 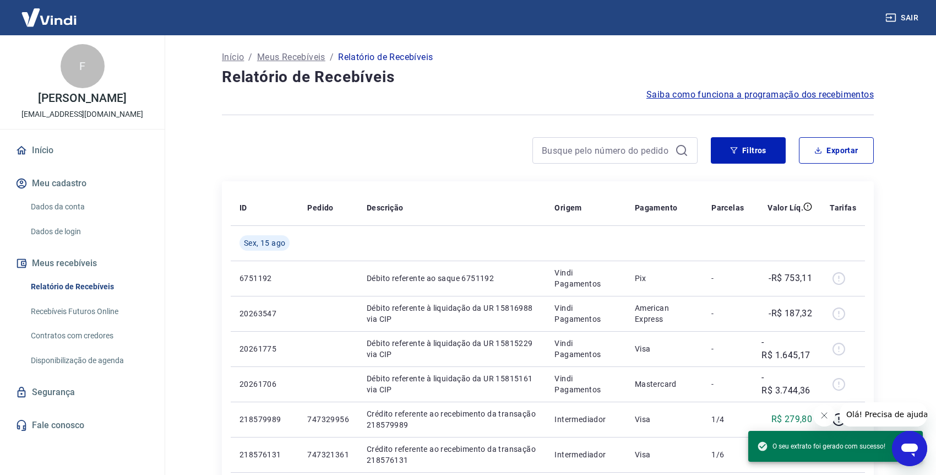 I want to click on p: Descrição, so click(x=385, y=208).